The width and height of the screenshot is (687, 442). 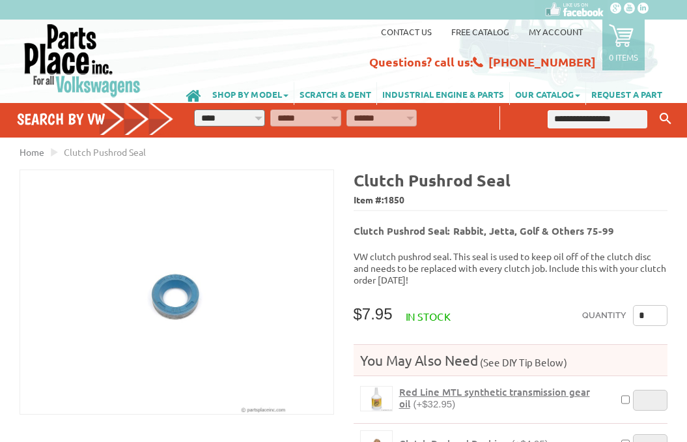 What do you see at coordinates (394, 199) in the screenshot?
I see `span: 1850` at bounding box center [394, 199].